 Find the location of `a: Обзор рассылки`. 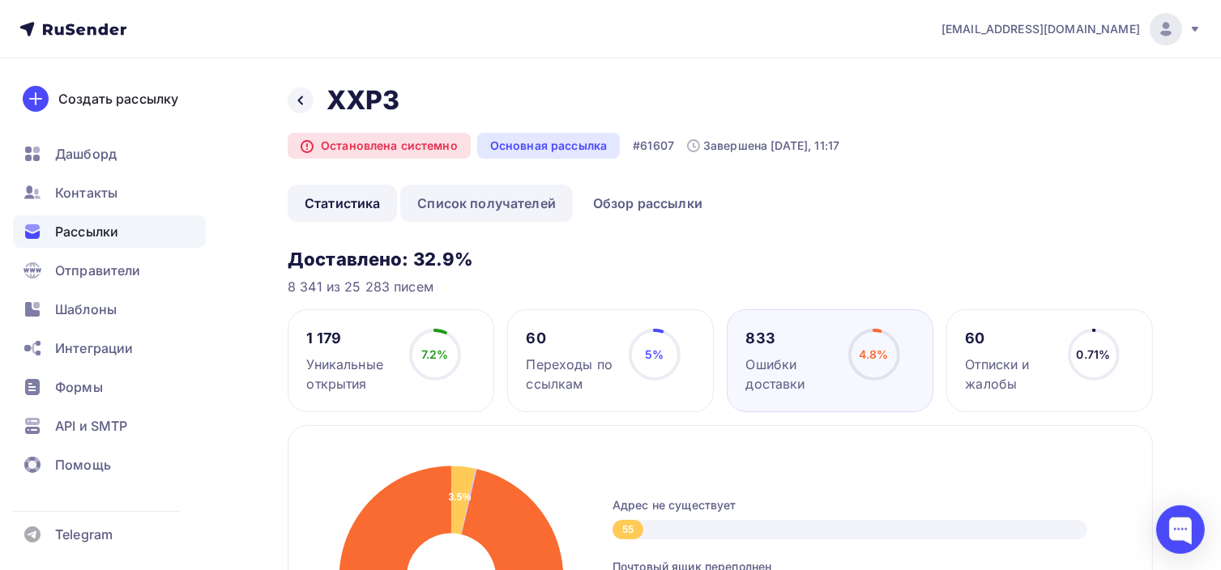

a: Обзор рассылки is located at coordinates (647, 203).